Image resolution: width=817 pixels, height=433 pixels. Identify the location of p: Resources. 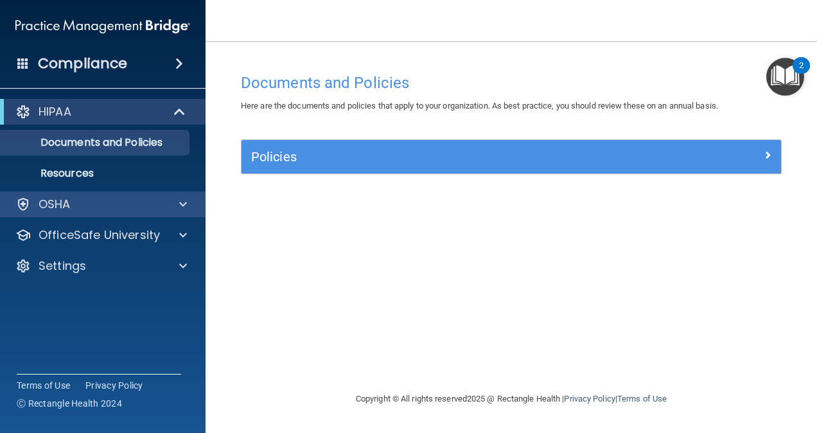
(96, 173).